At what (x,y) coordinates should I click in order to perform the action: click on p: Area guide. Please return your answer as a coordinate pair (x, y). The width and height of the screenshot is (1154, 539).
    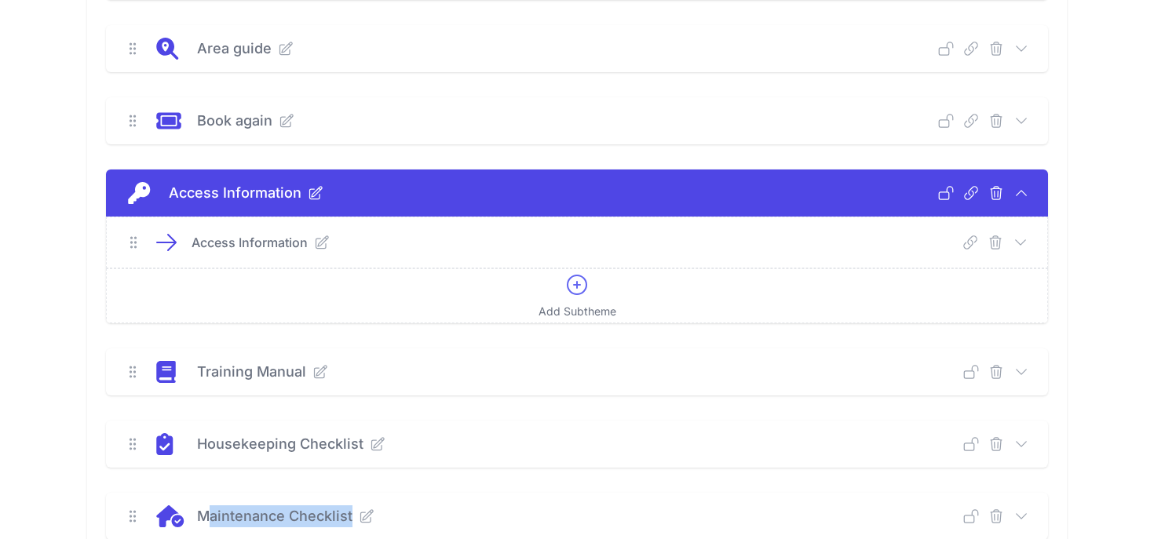
    Looking at the image, I should click on (234, 49).